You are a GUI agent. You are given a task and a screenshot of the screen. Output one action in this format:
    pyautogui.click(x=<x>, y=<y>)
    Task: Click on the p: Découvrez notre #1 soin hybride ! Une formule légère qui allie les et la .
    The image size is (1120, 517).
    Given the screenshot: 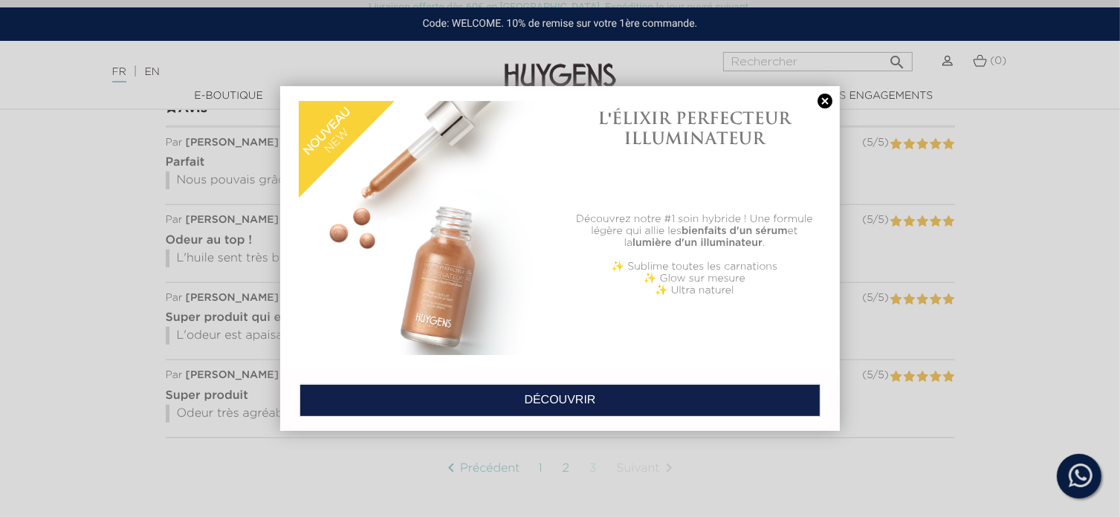 What is the action you would take?
    pyautogui.click(x=695, y=231)
    